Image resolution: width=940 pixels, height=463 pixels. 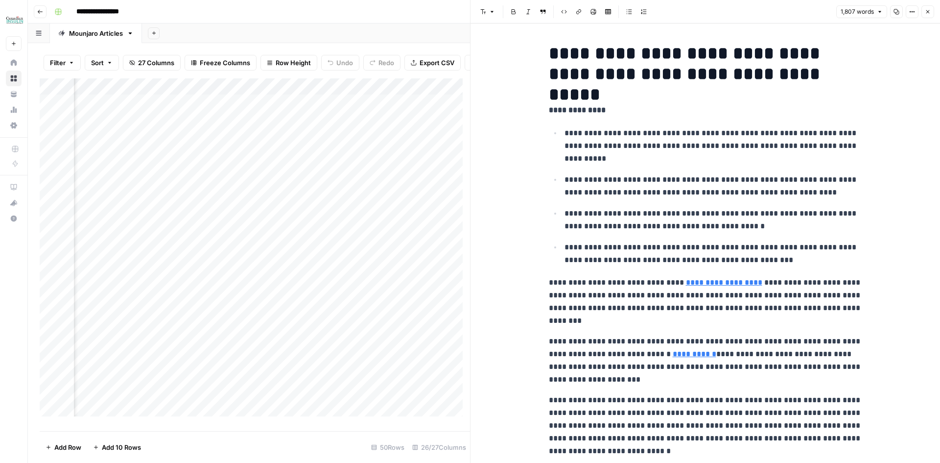 What do you see at coordinates (382, 63) in the screenshot?
I see `button: Redo` at bounding box center [382, 63].